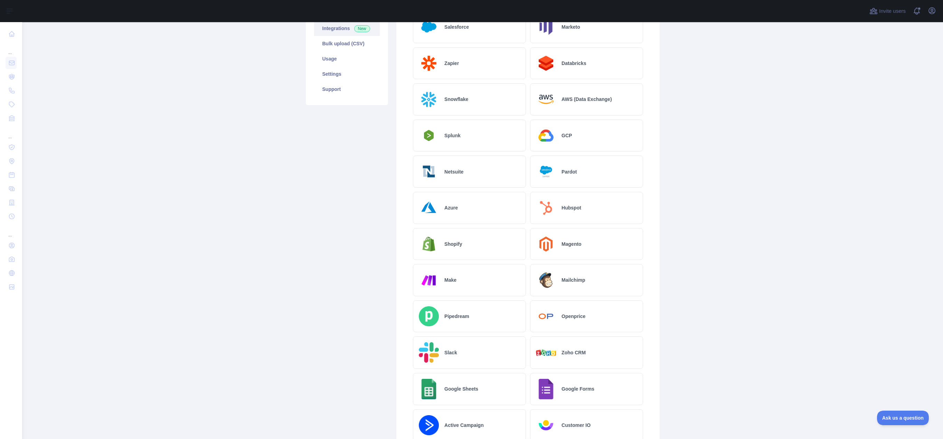  What do you see at coordinates (453, 244) in the screenshot?
I see `h2: Shopify` at bounding box center [453, 244].